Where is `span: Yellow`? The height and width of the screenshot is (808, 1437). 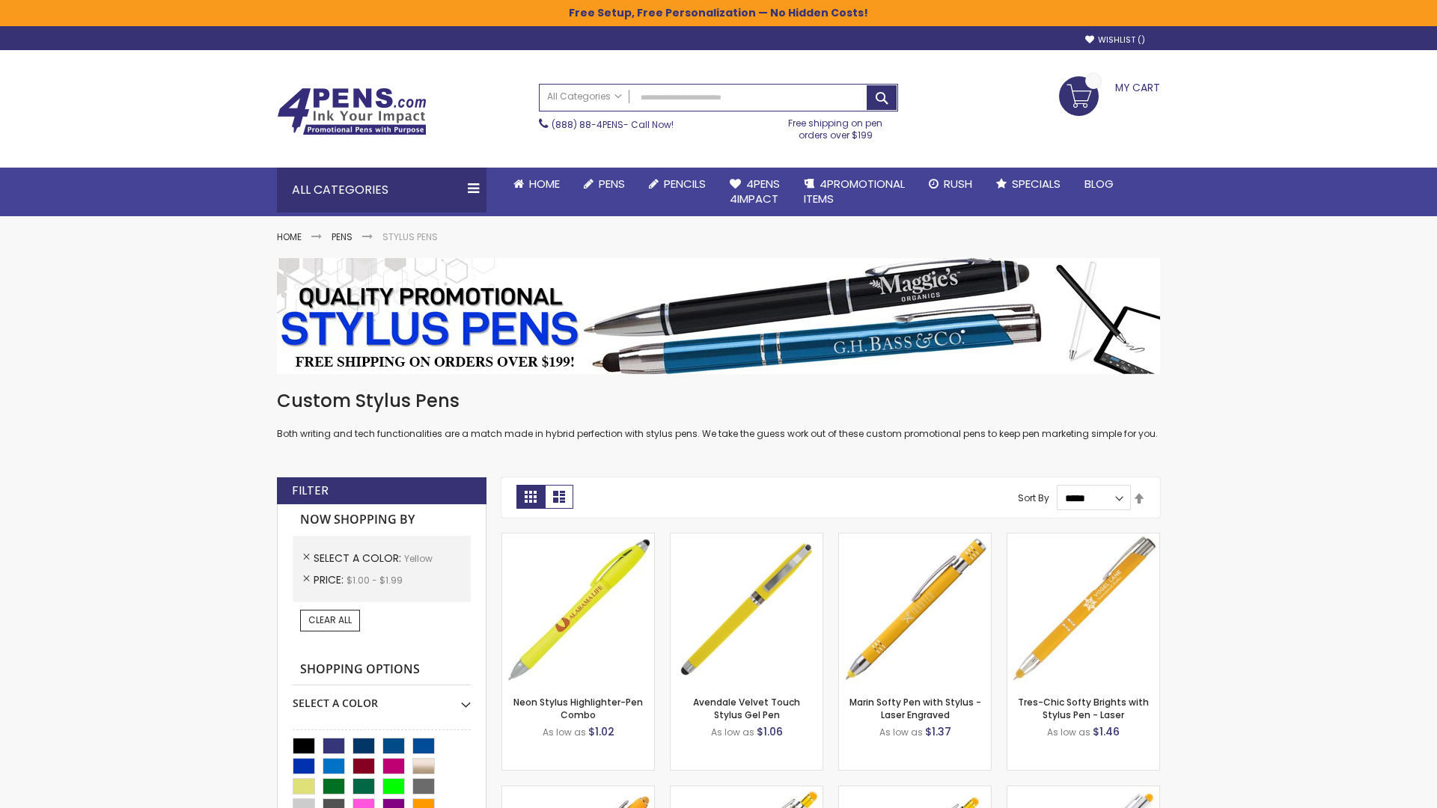 span: Yellow is located at coordinates (418, 558).